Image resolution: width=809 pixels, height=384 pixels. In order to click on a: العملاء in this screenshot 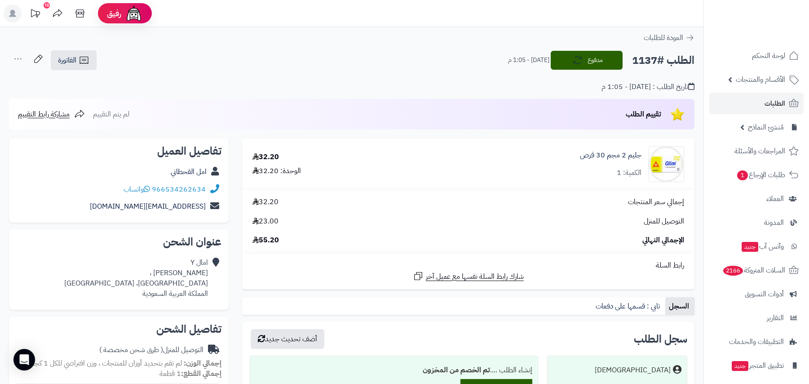, I will do `click(756, 199)`.